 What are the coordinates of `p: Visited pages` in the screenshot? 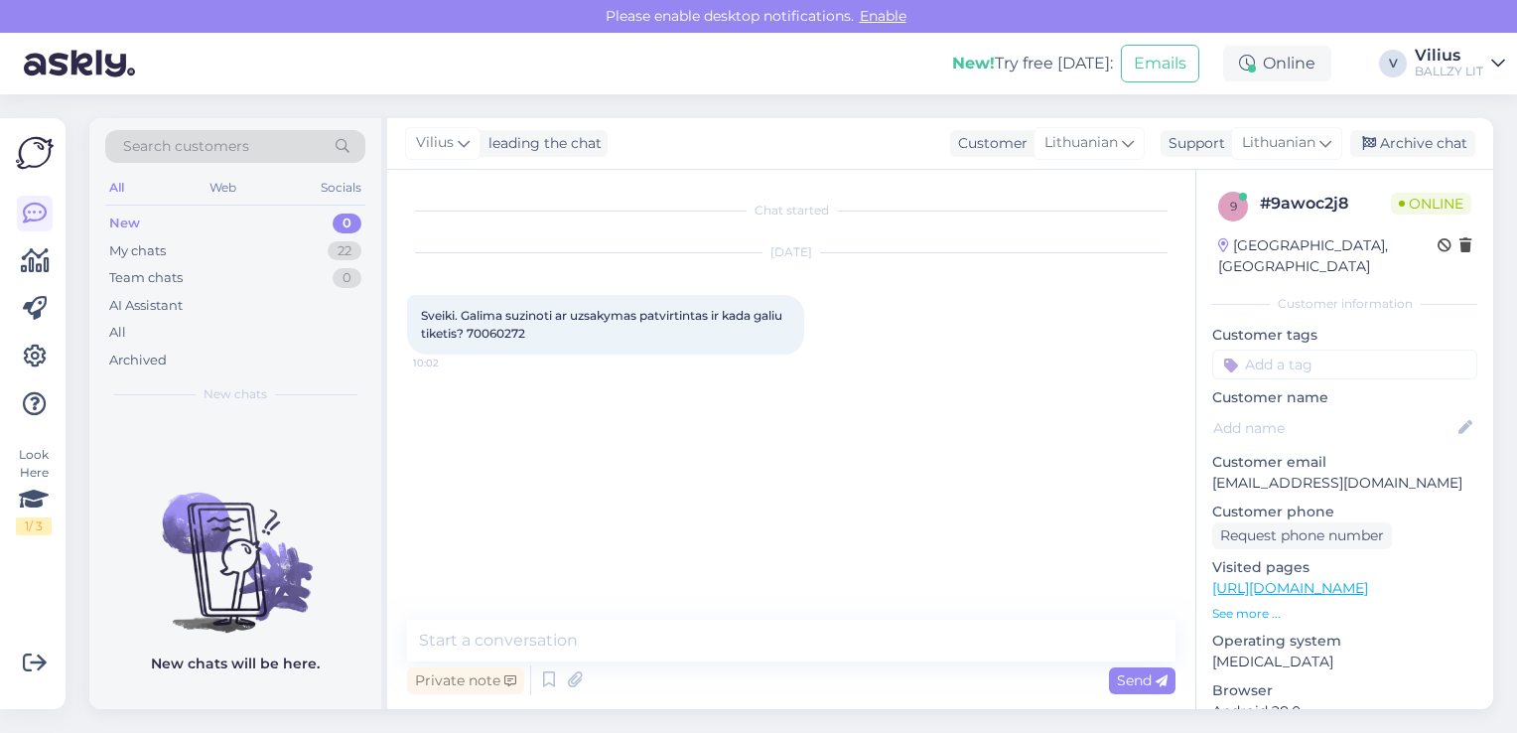 It's located at (1345, 567).